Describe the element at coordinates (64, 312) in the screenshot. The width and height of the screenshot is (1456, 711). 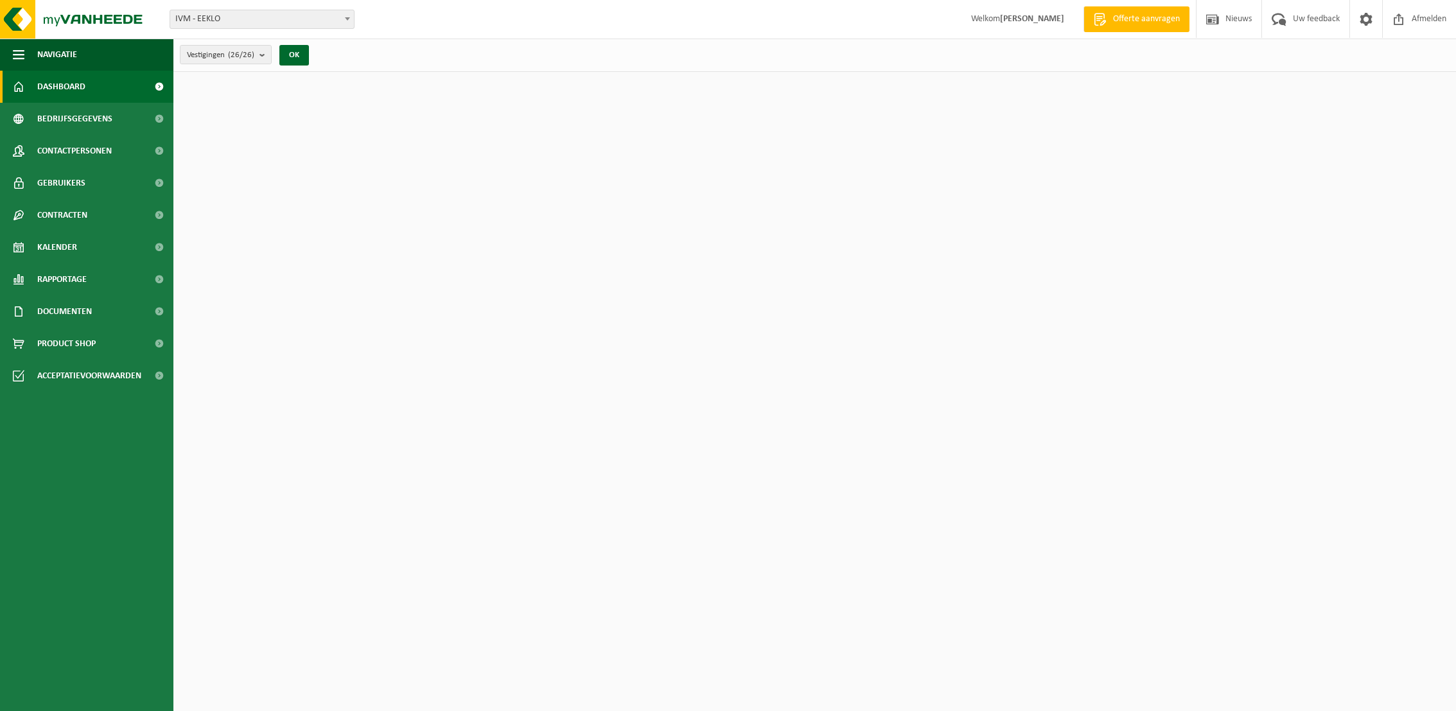
I see `span: Documenten` at that location.